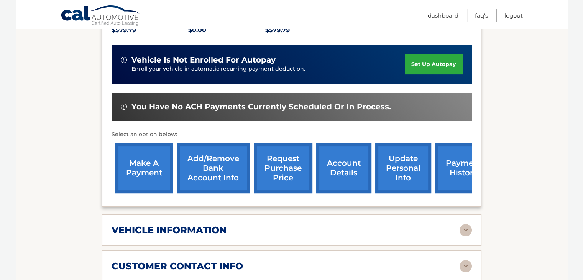 The height and width of the screenshot is (280, 583). Describe the element at coordinates (101, 16) in the screenshot. I see `a: Cal Automotive` at that location.